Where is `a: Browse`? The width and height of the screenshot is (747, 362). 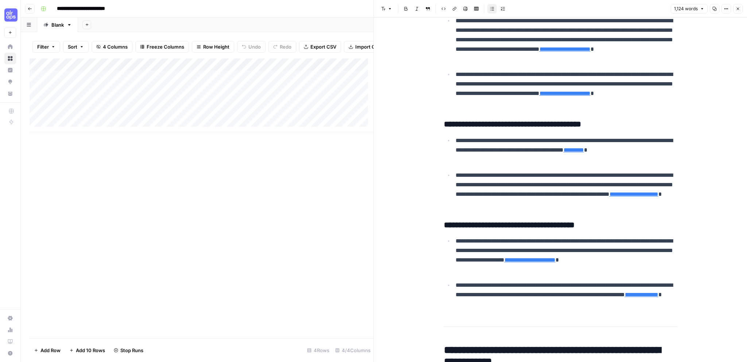 a: Browse is located at coordinates (10, 58).